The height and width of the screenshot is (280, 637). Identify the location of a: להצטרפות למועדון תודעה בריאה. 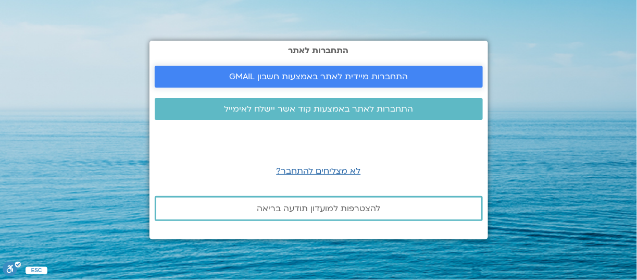
(319, 208).